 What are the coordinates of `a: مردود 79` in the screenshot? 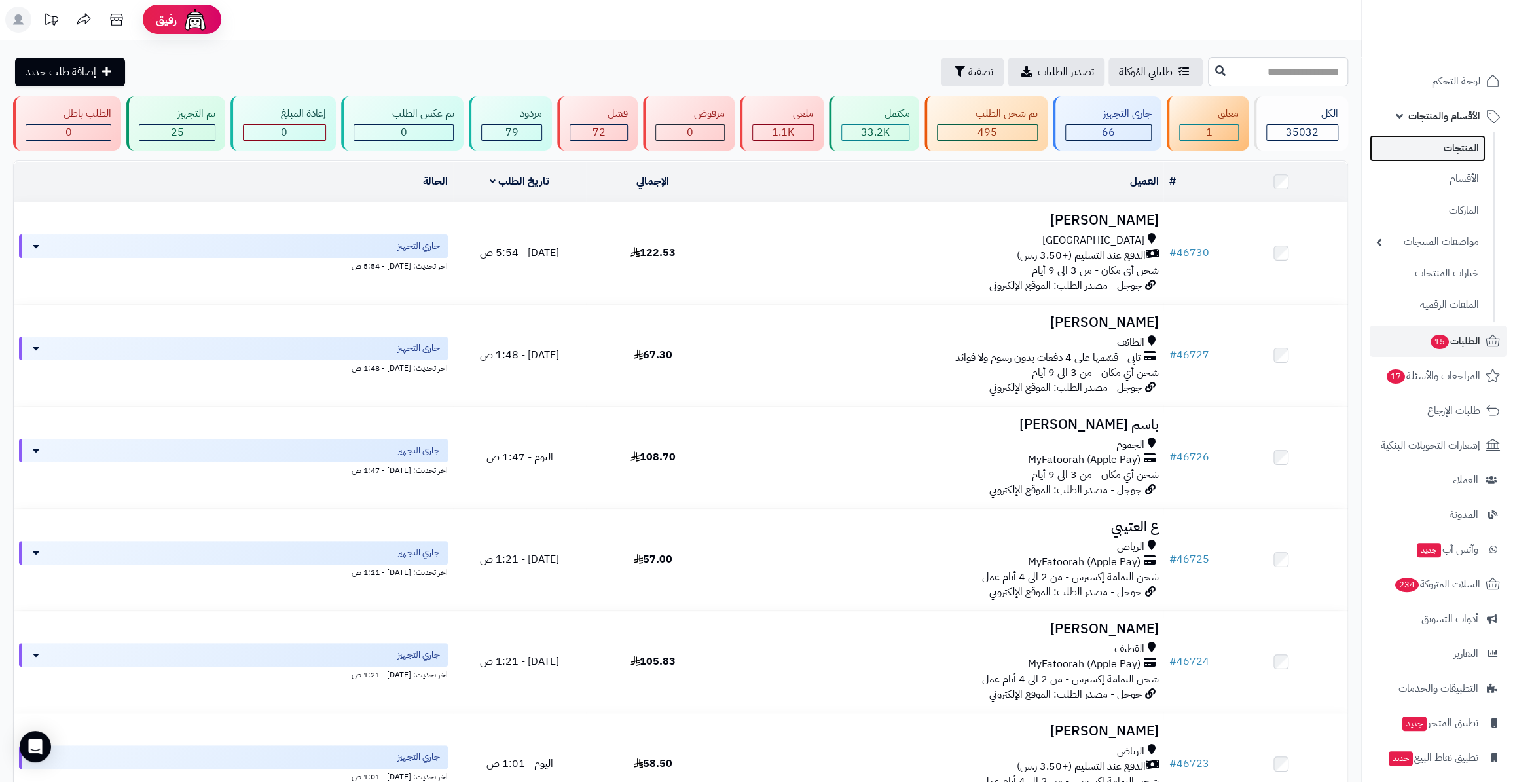 It's located at (510, 123).